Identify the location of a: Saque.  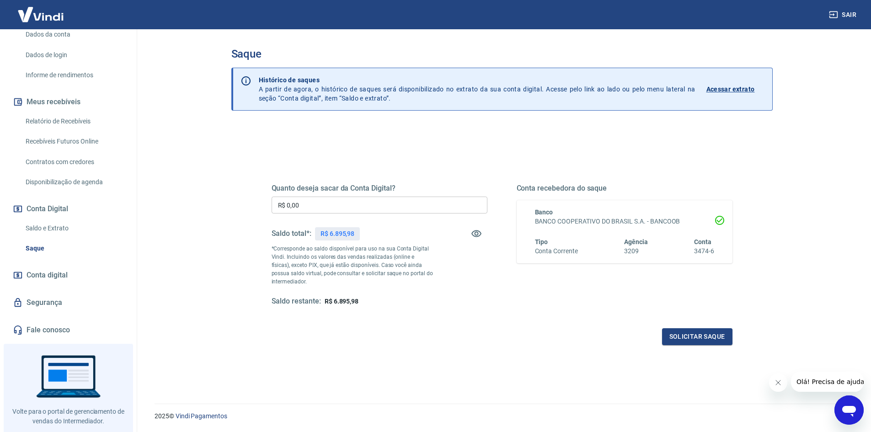
(74, 248).